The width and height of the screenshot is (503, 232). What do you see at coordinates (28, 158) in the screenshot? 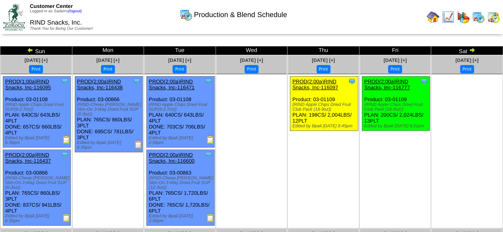
I see `a: PROD(2:00a)RIND Snacks, Inc-116437` at bounding box center [28, 158].